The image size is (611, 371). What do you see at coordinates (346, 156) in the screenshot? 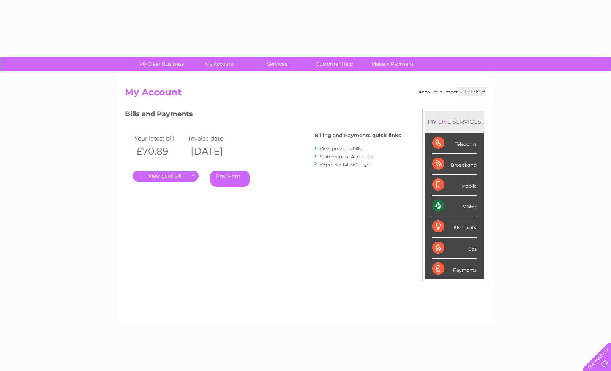
I see `a: Statement of Accounts` at bounding box center [346, 156].